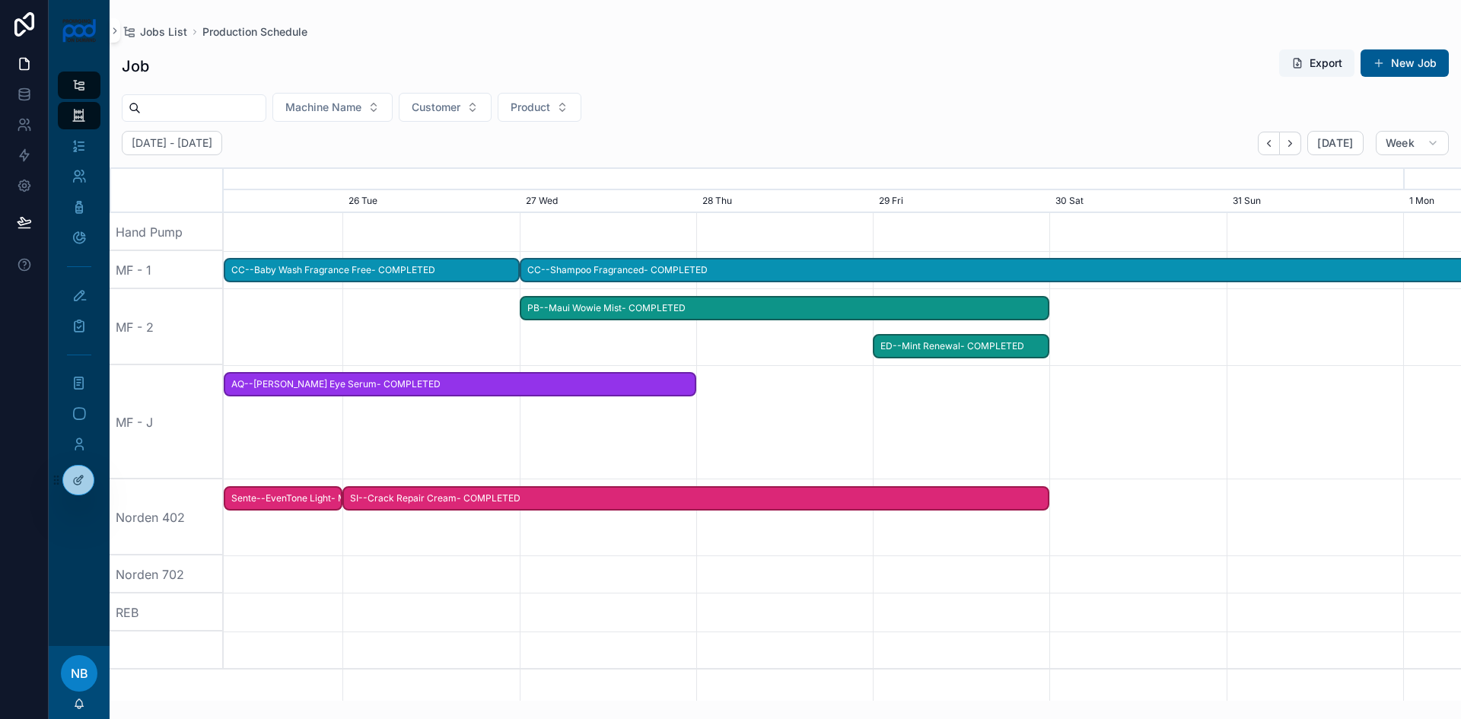  What do you see at coordinates (961, 346) in the screenshot?
I see `div: ED--Mint Renewal- COMPLETED` at bounding box center [961, 346].